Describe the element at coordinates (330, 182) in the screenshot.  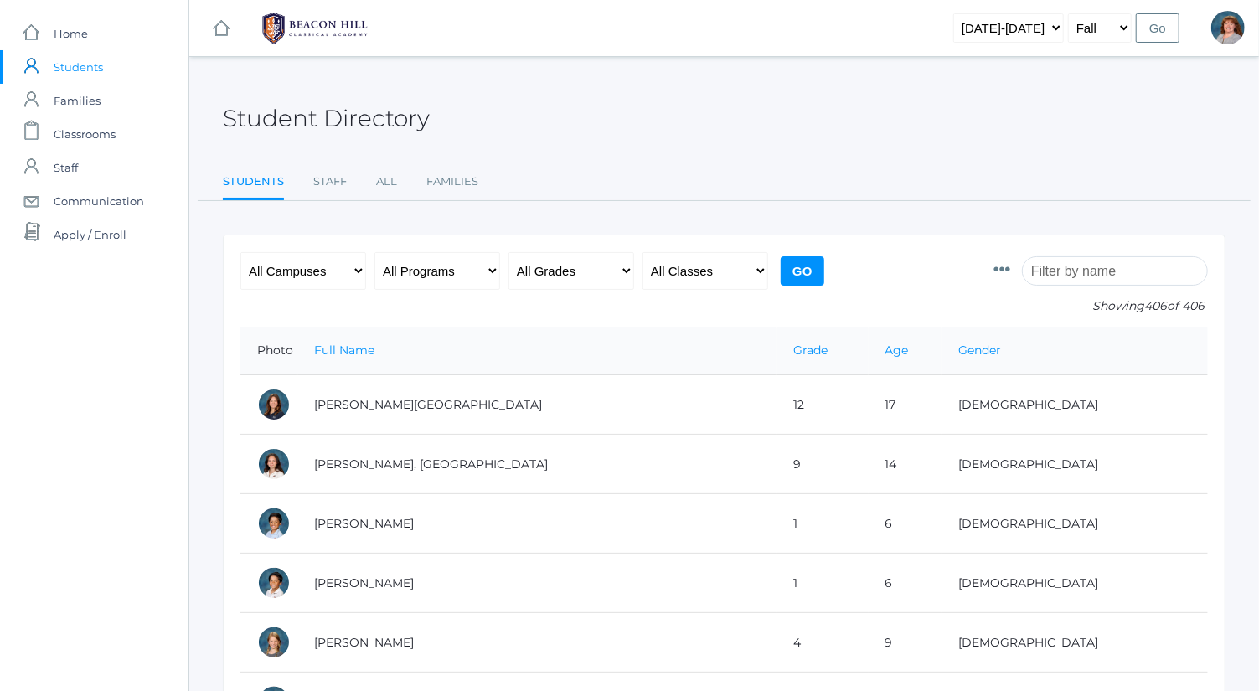
I see `a: Staff` at that location.